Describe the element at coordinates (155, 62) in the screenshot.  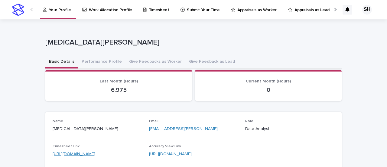
I see `button: Give Feedbacks as Worker` at that location.